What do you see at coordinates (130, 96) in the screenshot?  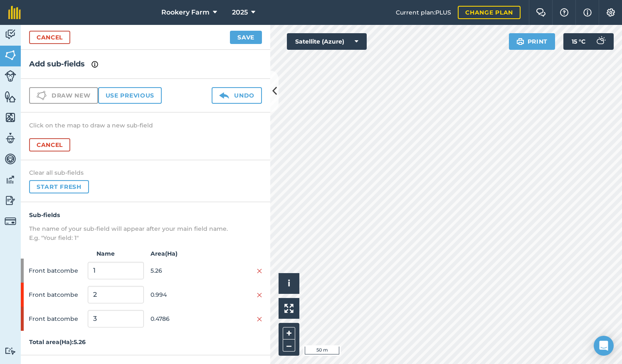 I see `button: Use previous` at bounding box center [130, 96].